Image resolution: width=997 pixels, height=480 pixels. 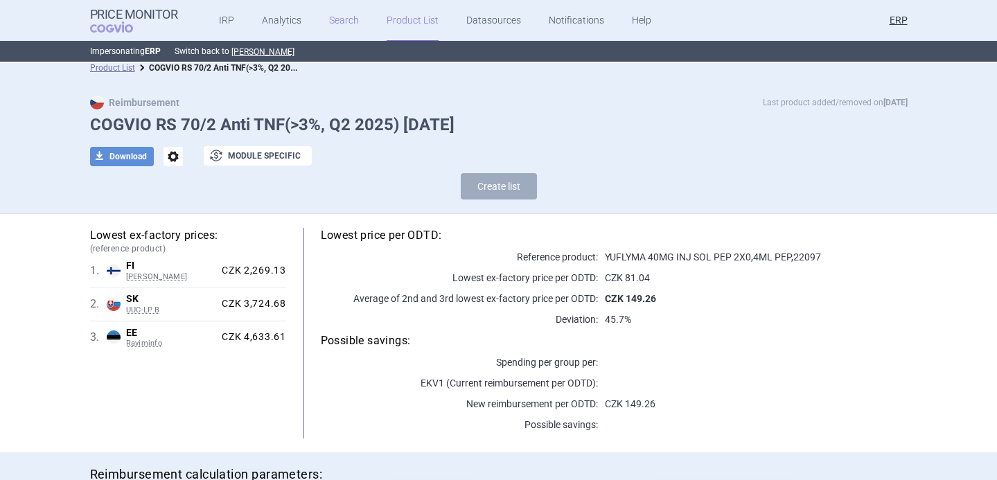 I want to click on button: Create list, so click(x=499, y=186).